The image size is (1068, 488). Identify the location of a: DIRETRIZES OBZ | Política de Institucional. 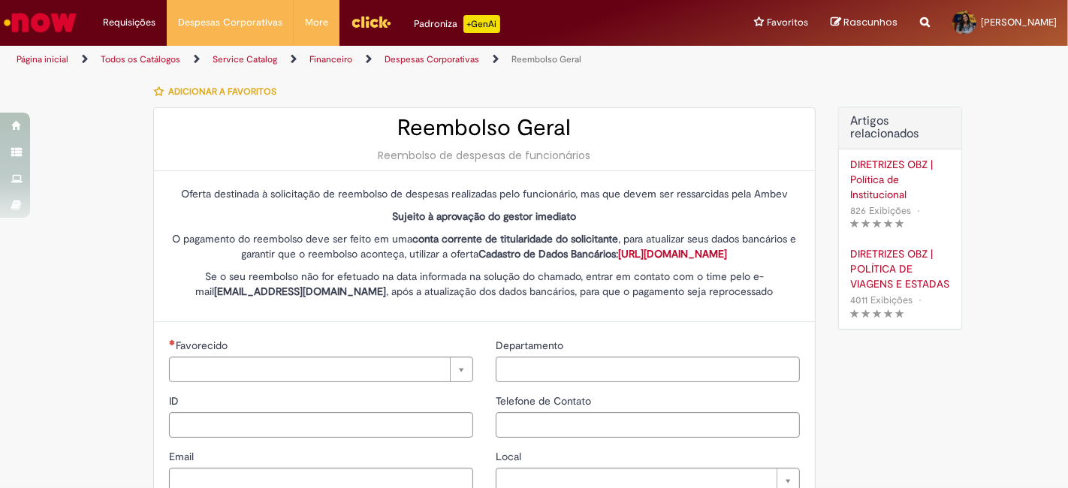
(899, 179).